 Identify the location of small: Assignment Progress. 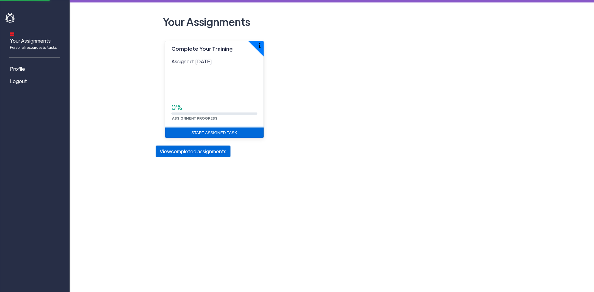
(195, 118).